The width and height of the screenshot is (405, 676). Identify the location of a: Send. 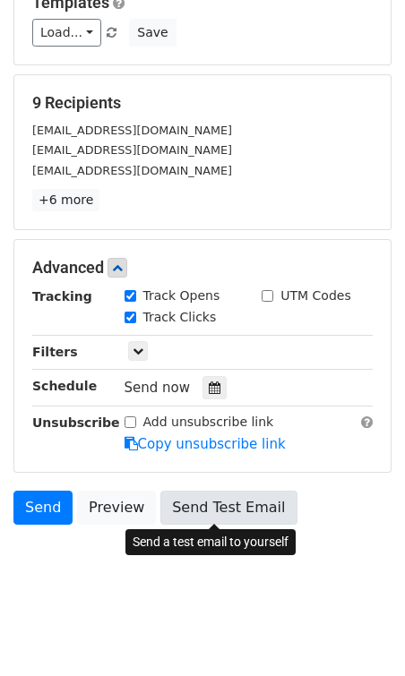
(43, 507).